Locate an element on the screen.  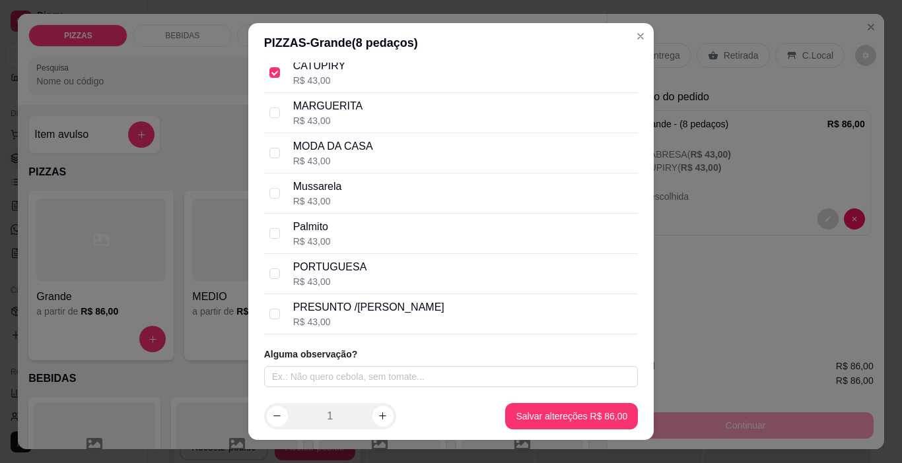
p: CATUPIRY is located at coordinates (319, 66).